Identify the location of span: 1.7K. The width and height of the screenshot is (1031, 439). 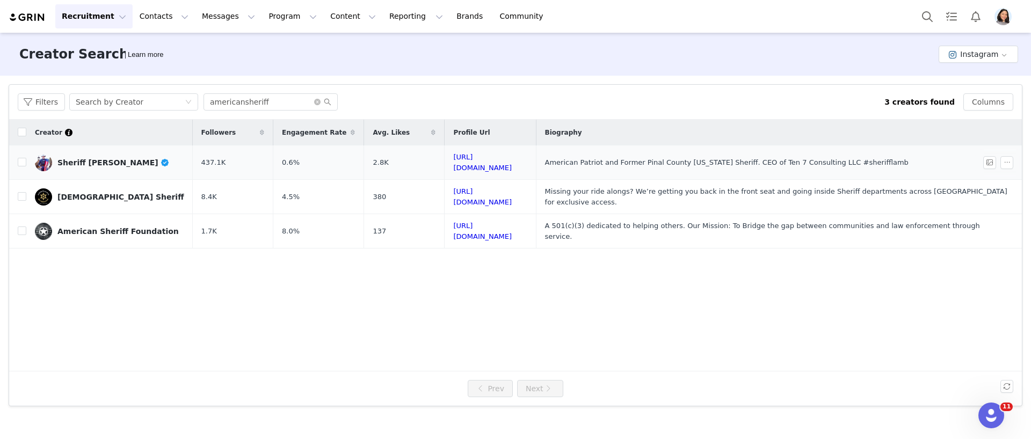
(209, 231).